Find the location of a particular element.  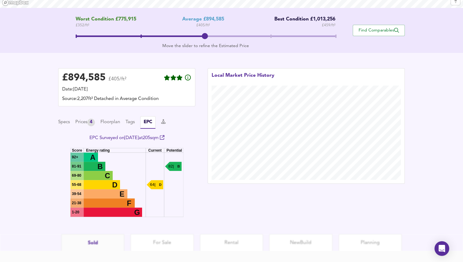

button: Floorplan is located at coordinates (110, 122).